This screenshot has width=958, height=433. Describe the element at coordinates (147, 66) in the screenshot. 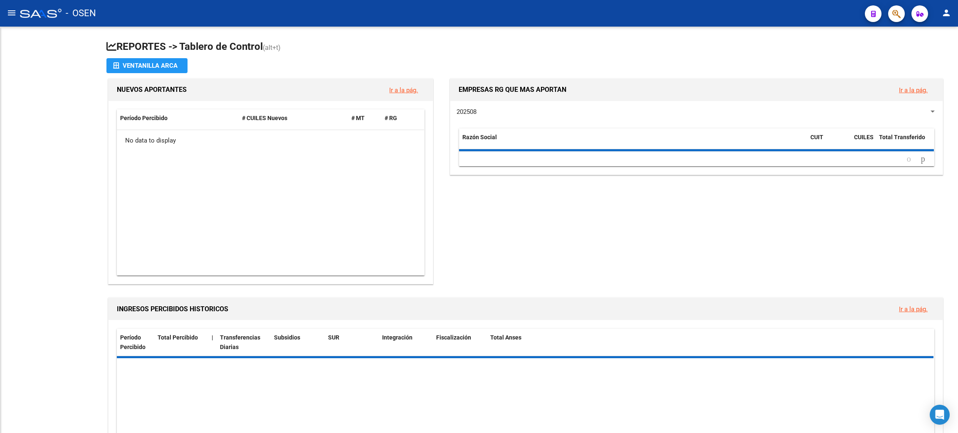

I see `div: Ventanilla ARCA` at that location.